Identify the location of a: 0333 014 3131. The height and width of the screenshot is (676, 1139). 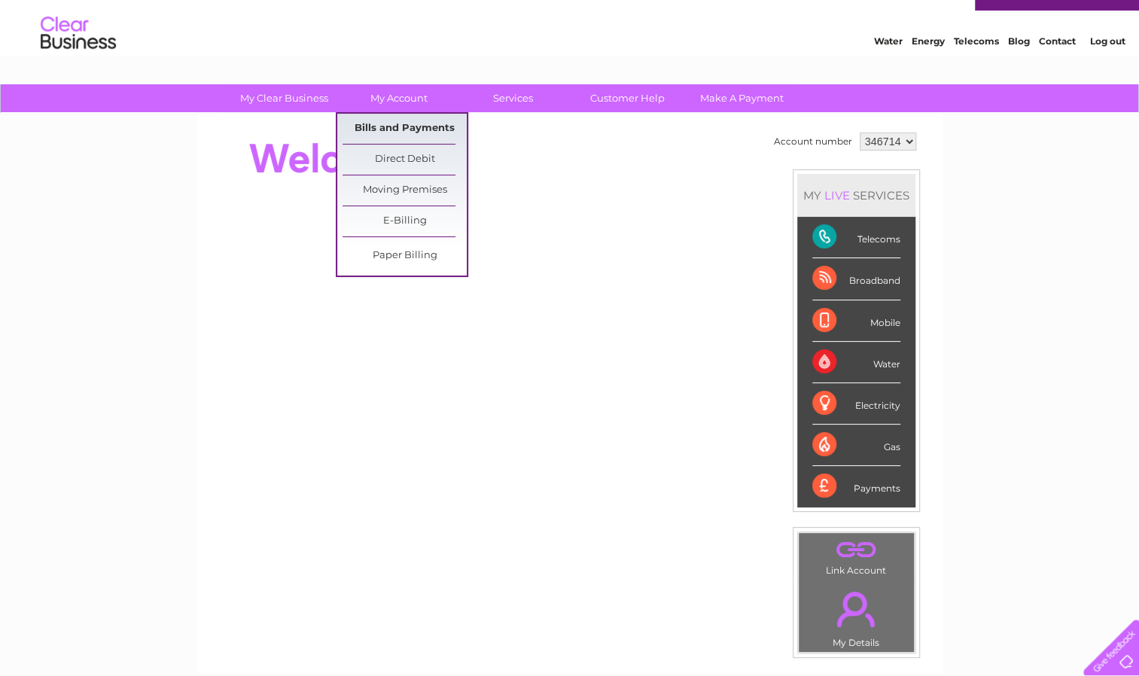
(907, 17).